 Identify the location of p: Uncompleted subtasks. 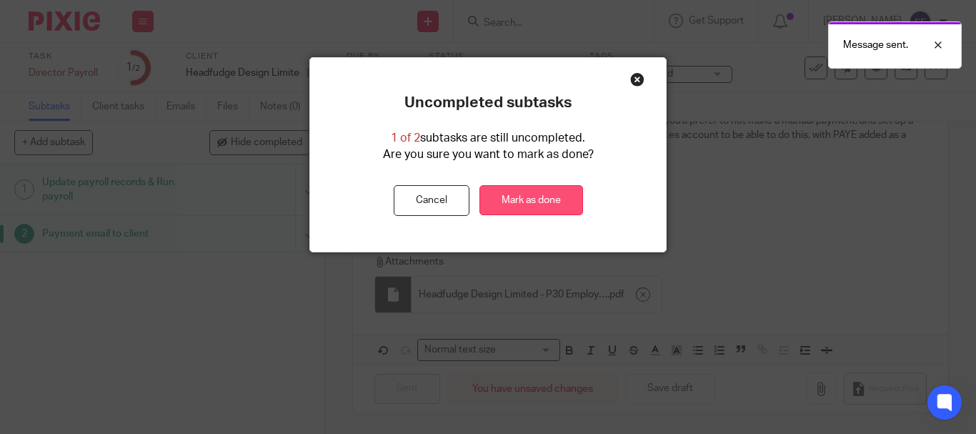
(488, 103).